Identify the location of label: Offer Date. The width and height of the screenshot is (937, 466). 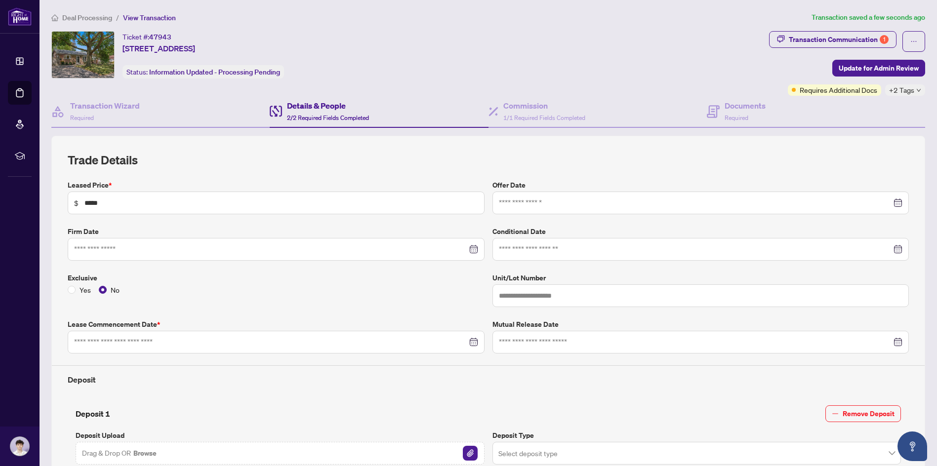
(701, 185).